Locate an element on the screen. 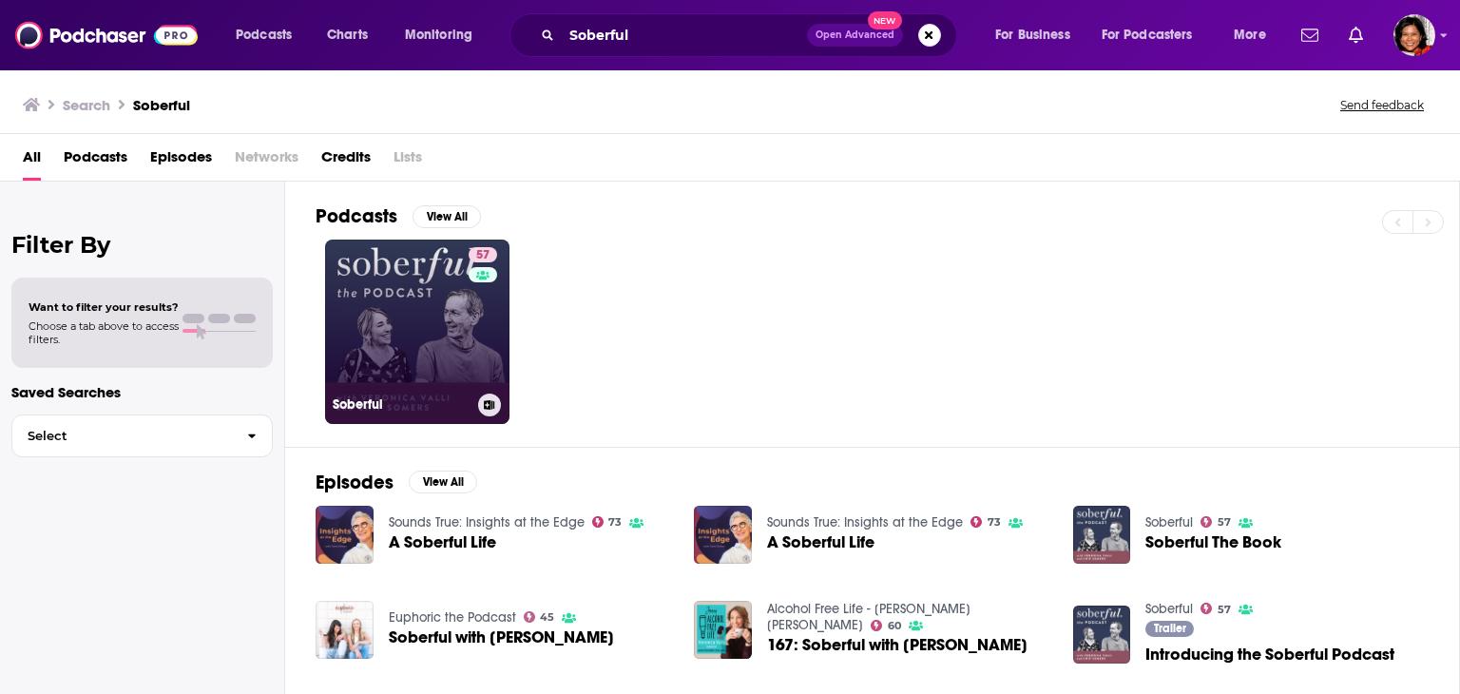 The width and height of the screenshot is (1460, 694). img: Soberful The Book is located at coordinates (1102, 534).